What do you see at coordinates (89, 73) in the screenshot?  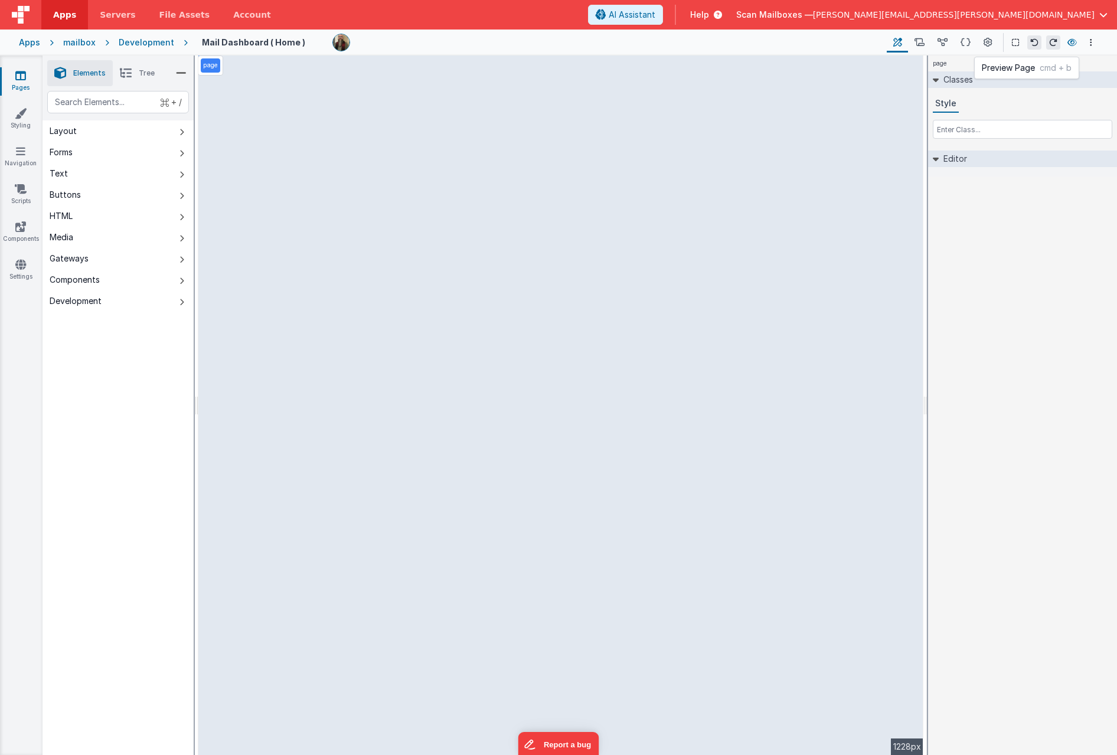 I see `span: Elements` at bounding box center [89, 73].